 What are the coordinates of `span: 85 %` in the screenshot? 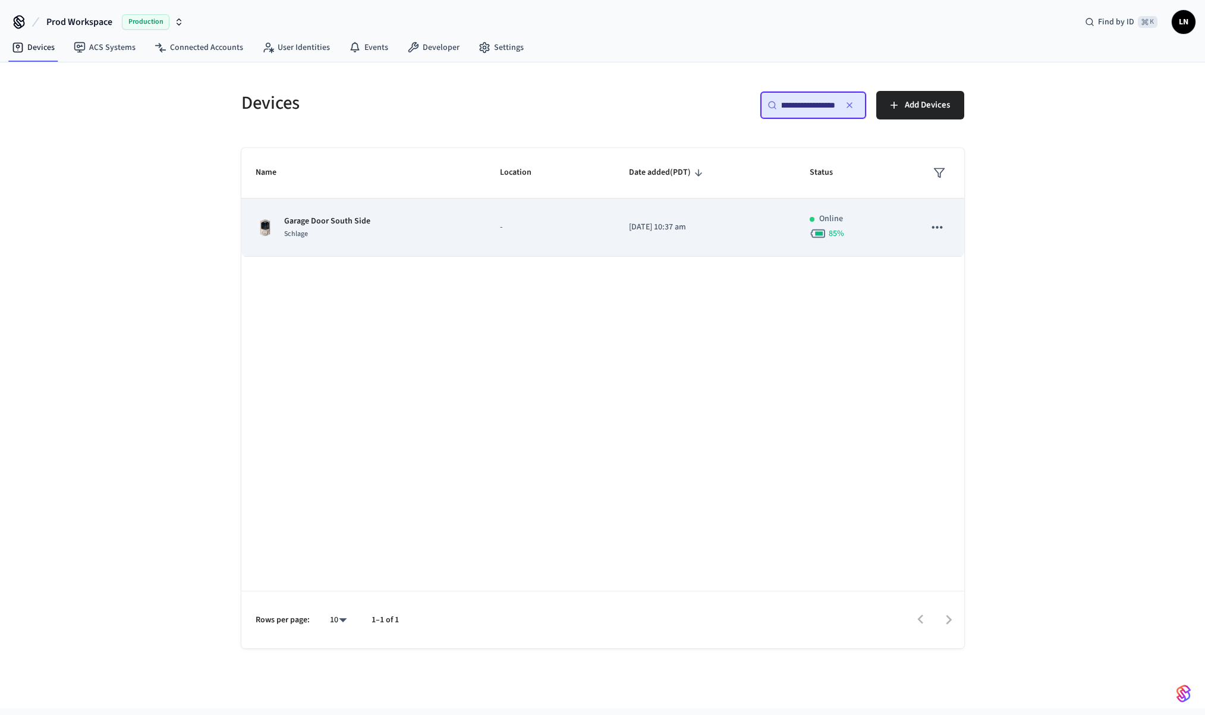 It's located at (837, 234).